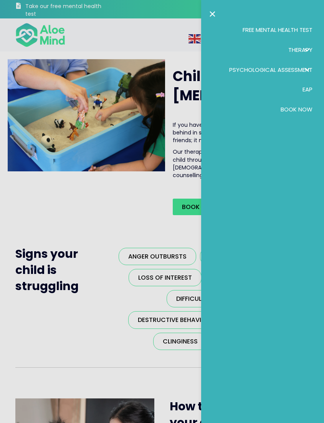 Image resolution: width=324 pixels, height=423 pixels. What do you see at coordinates (278, 30) in the screenshot?
I see `span: Free Mental Health Test` at bounding box center [278, 30].